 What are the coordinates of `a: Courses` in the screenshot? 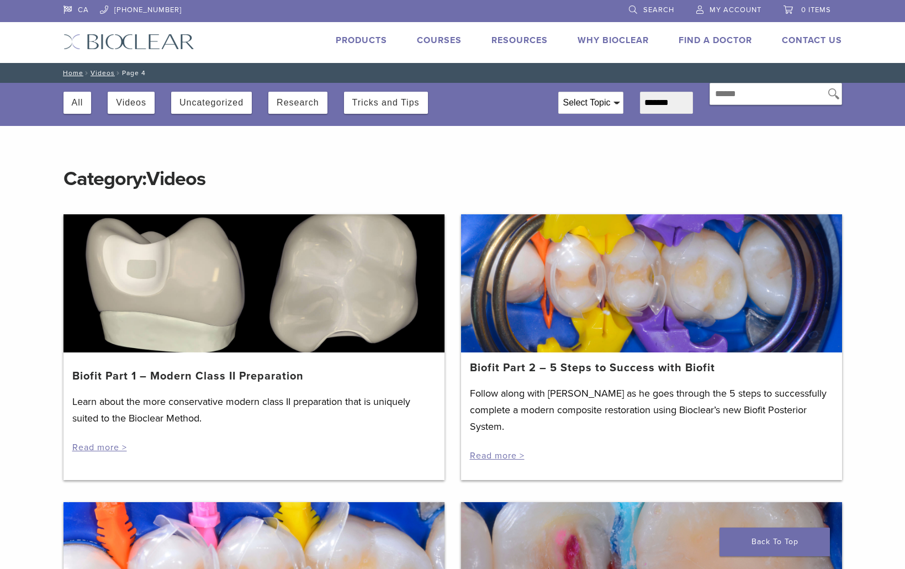 It's located at (439, 40).